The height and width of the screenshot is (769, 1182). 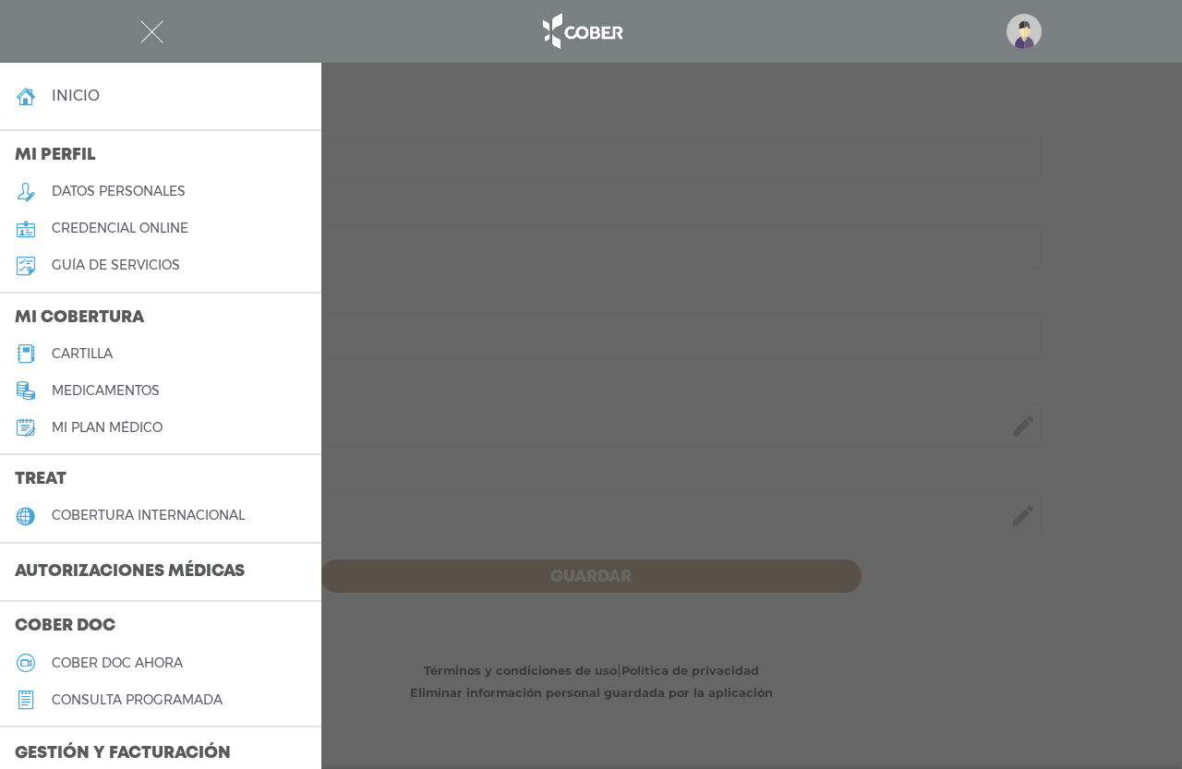 I want to click on h5: credencial online, so click(x=120, y=228).